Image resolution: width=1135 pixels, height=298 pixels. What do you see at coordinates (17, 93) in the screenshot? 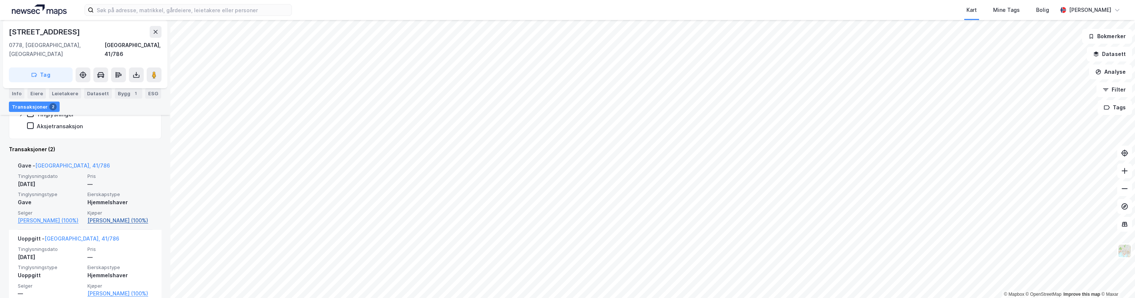
I see `div: Info` at bounding box center [17, 93].